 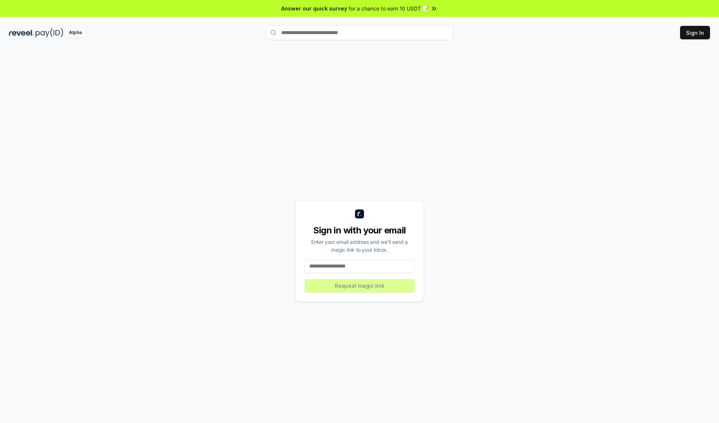 I want to click on span: Answer our quick survey, so click(x=314, y=8).